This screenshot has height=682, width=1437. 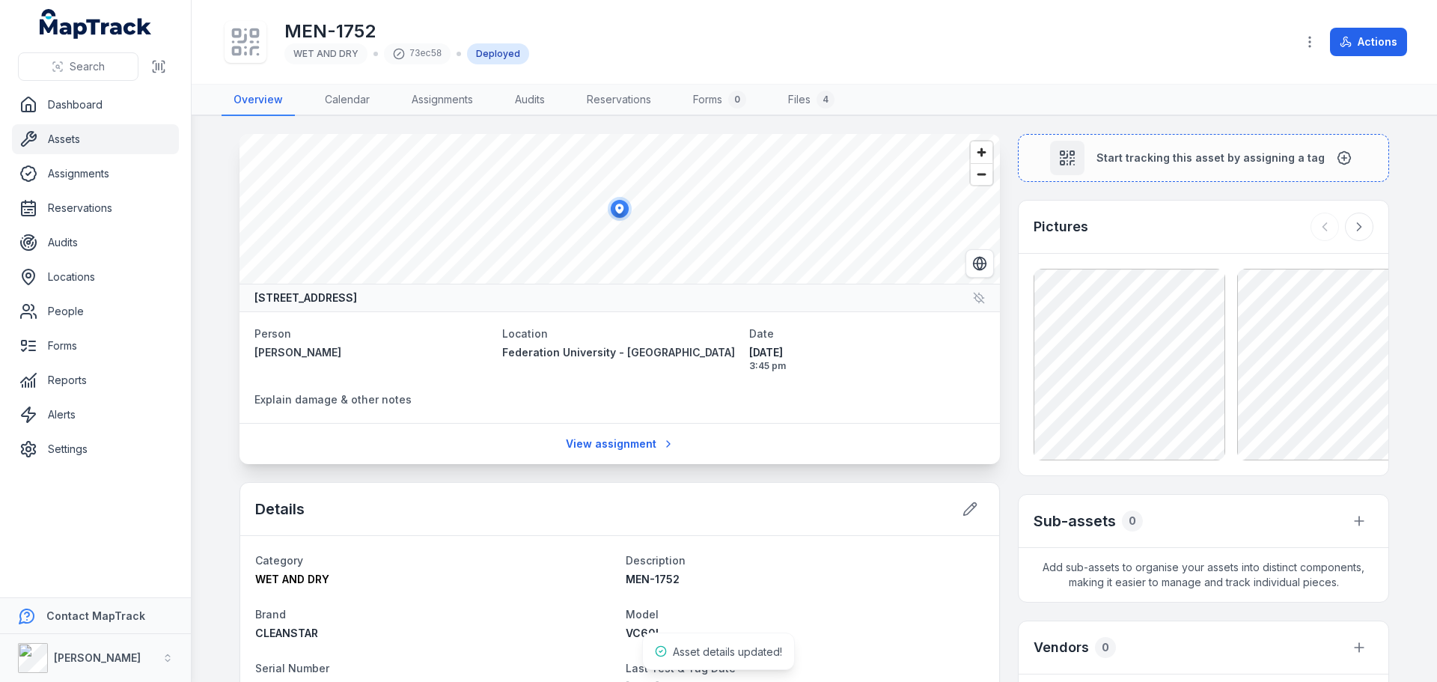 I want to click on a: Files4, so click(x=812, y=100).